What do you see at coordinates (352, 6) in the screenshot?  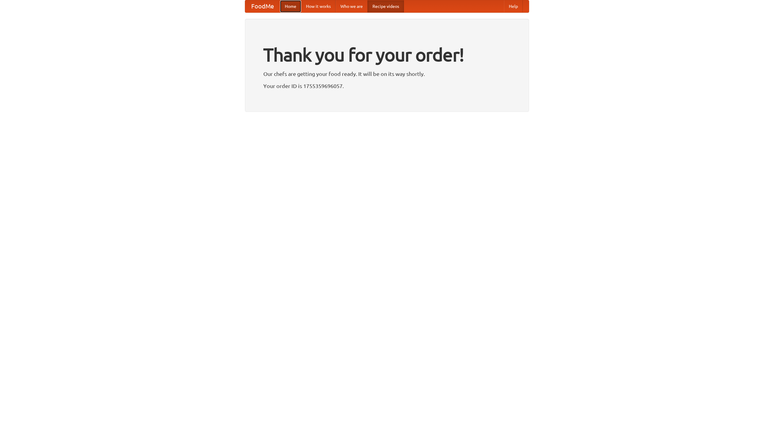 I see `a: Who we are` at bounding box center [352, 6].